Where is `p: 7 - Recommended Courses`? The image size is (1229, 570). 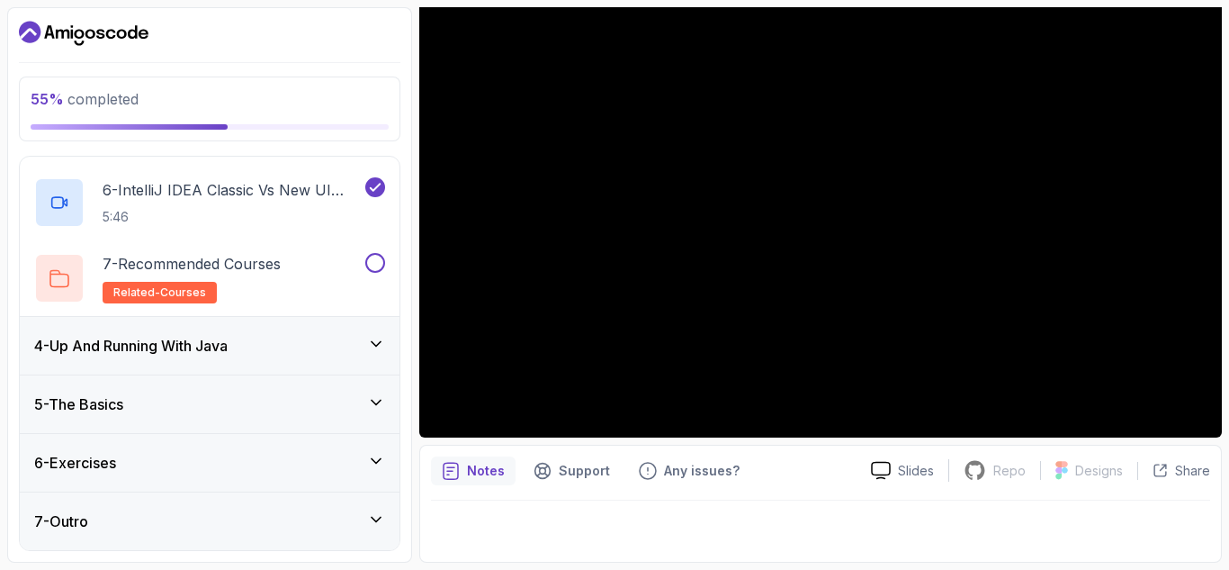 p: 7 - Recommended Courses is located at coordinates (192, 264).